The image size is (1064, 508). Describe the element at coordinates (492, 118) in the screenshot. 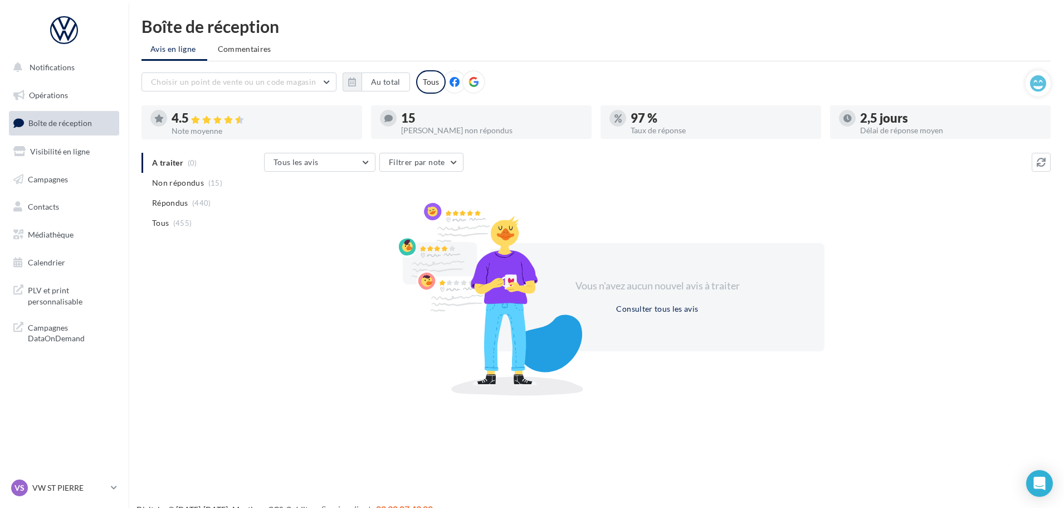

I see `div: 15` at that location.